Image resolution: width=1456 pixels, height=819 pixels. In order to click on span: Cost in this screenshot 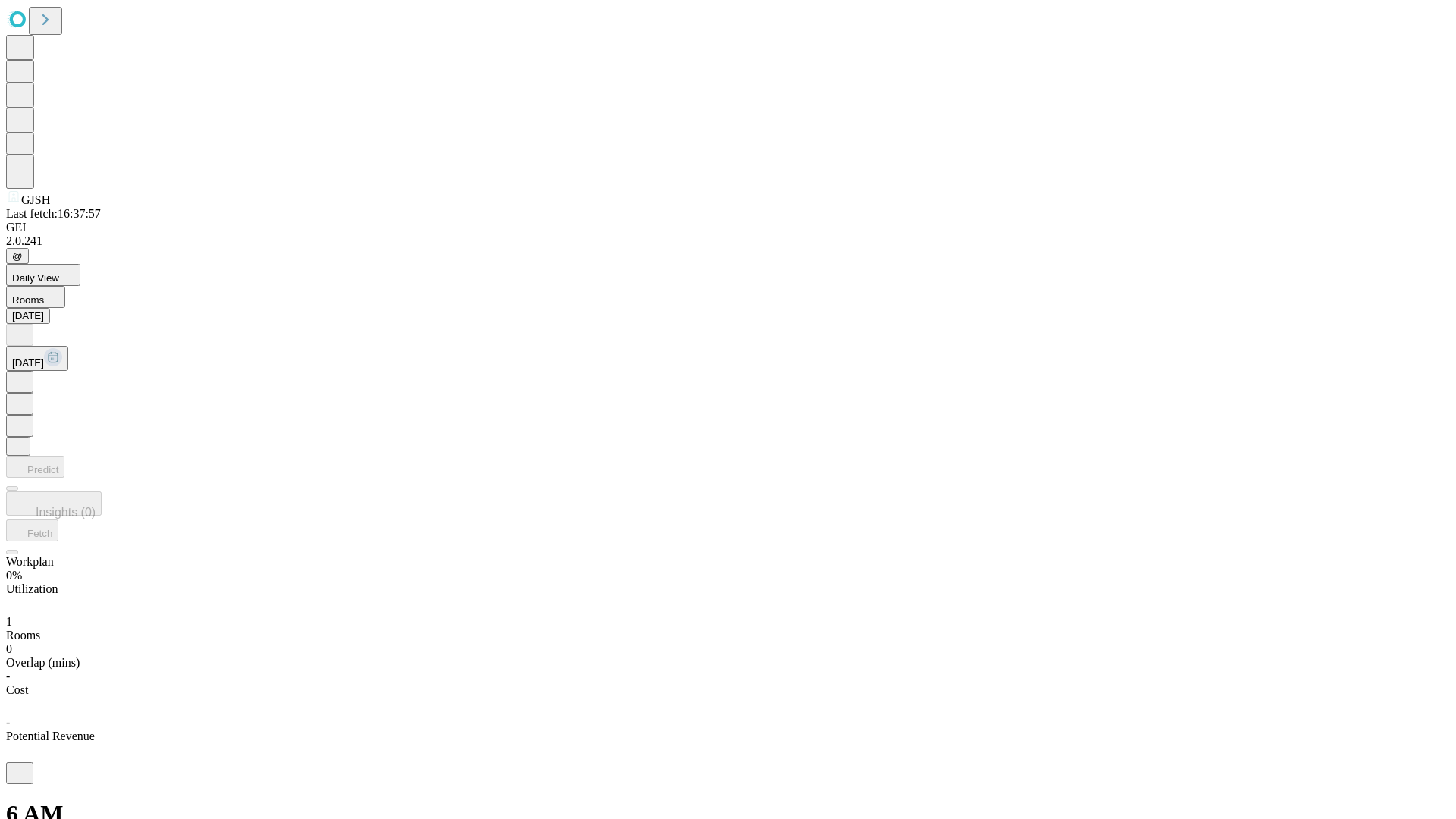, I will do `click(17, 689)`.